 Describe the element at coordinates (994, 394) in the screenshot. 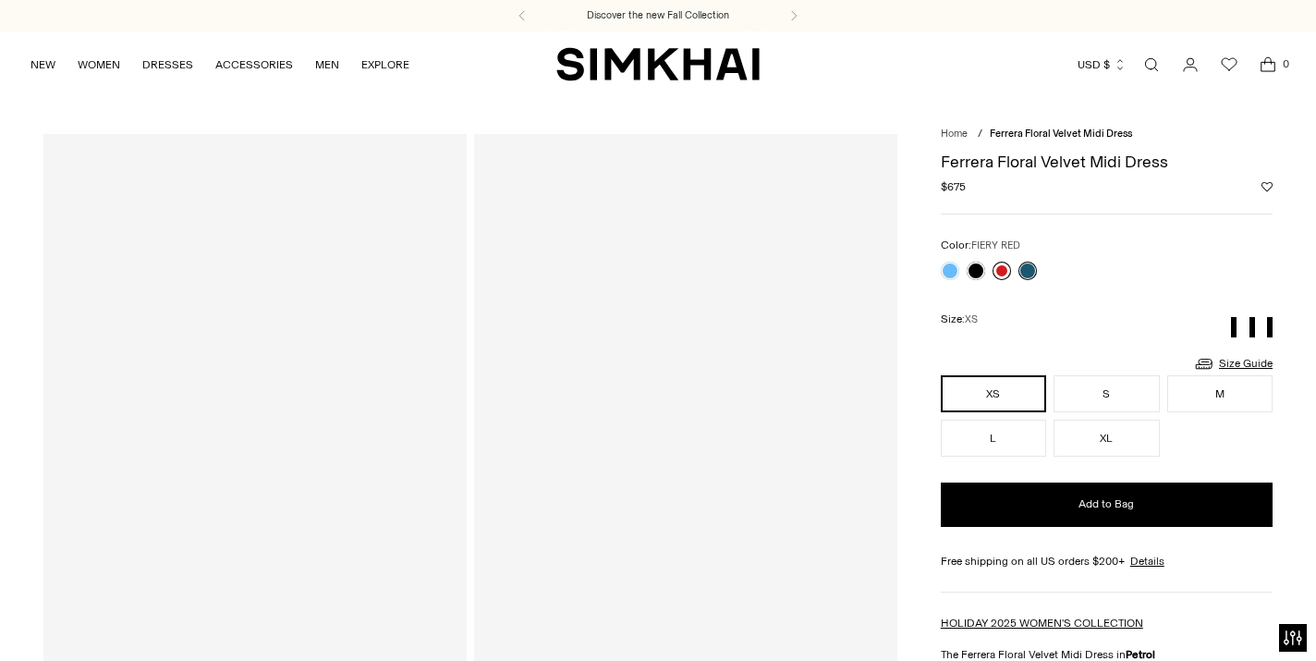

I see `button: XS` at that location.